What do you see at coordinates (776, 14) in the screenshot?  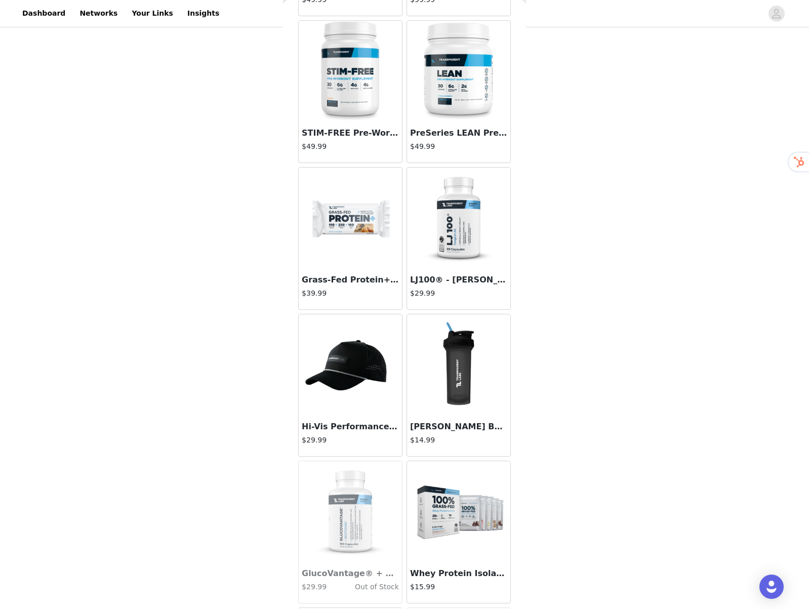 I see `div: avatar` at bounding box center [776, 14].